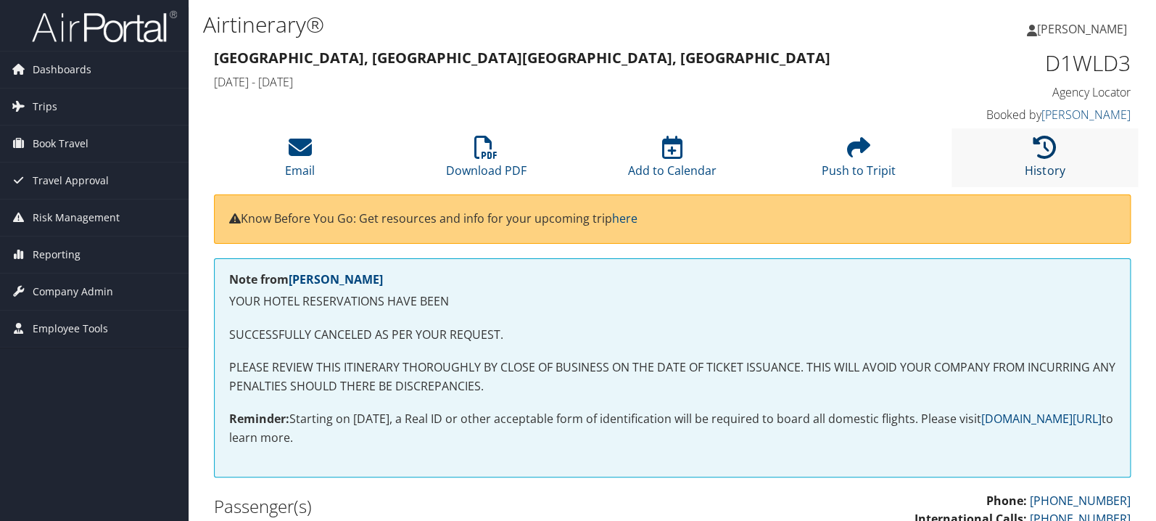 The height and width of the screenshot is (521, 1156). I want to click on a: Email, so click(300, 161).